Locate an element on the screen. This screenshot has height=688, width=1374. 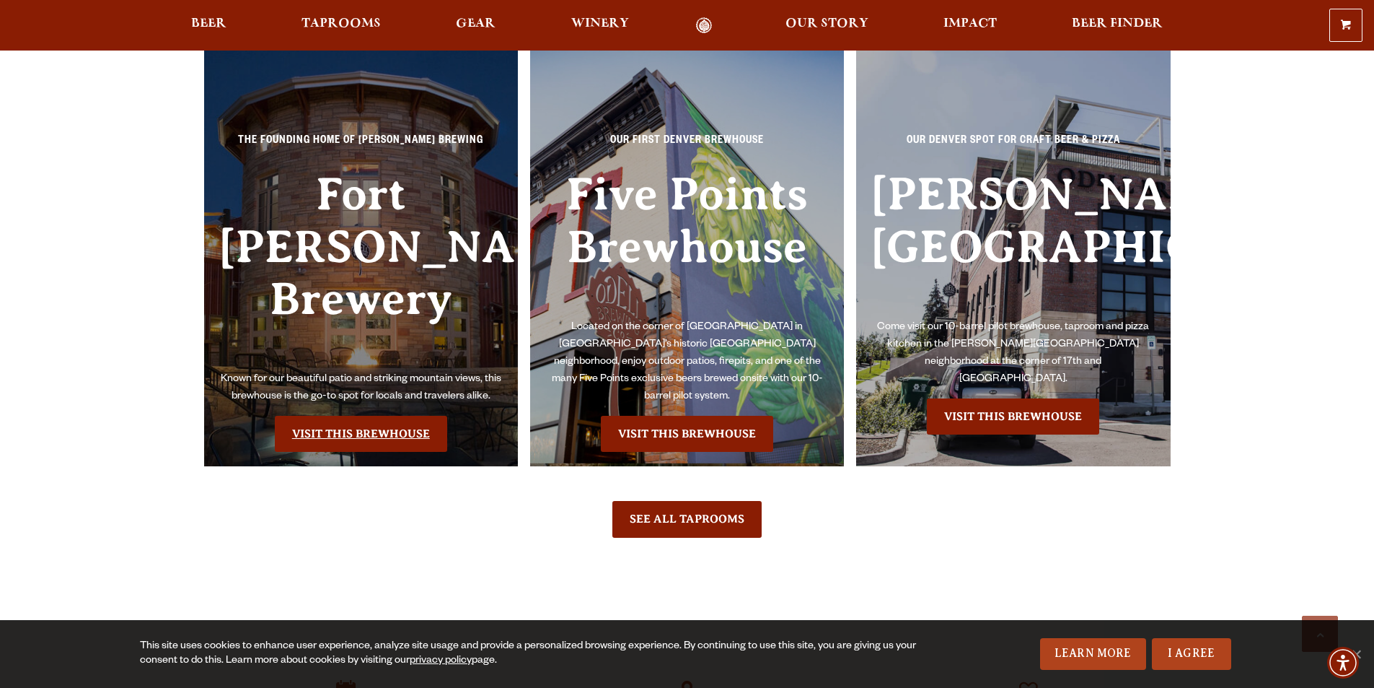
a: Beer is located at coordinates (209, 25).